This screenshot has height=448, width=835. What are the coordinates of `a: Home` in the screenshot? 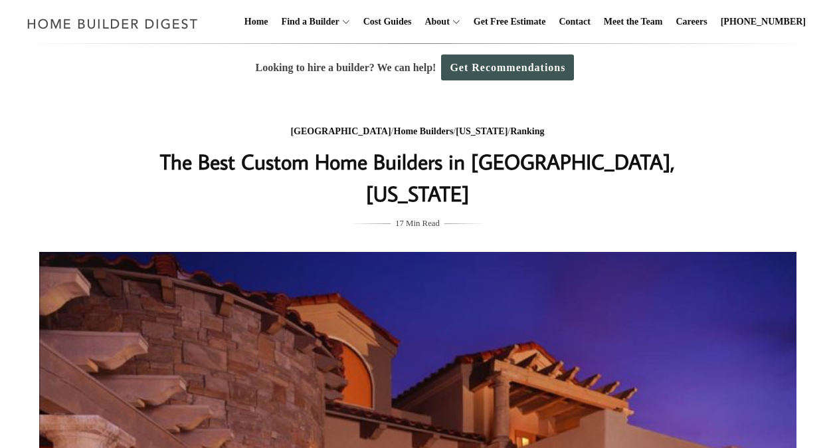 It's located at (257, 22).